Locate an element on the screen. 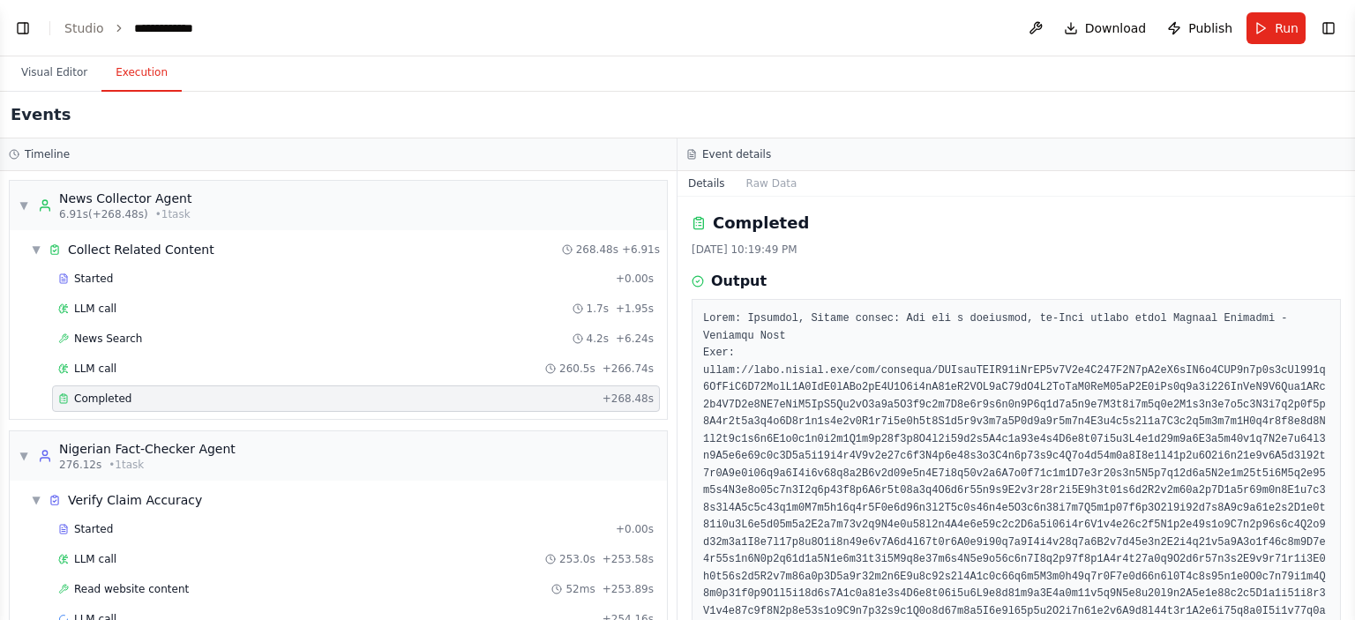 Image resolution: width=1355 pixels, height=620 pixels. span: 1.7s is located at coordinates (597, 309).